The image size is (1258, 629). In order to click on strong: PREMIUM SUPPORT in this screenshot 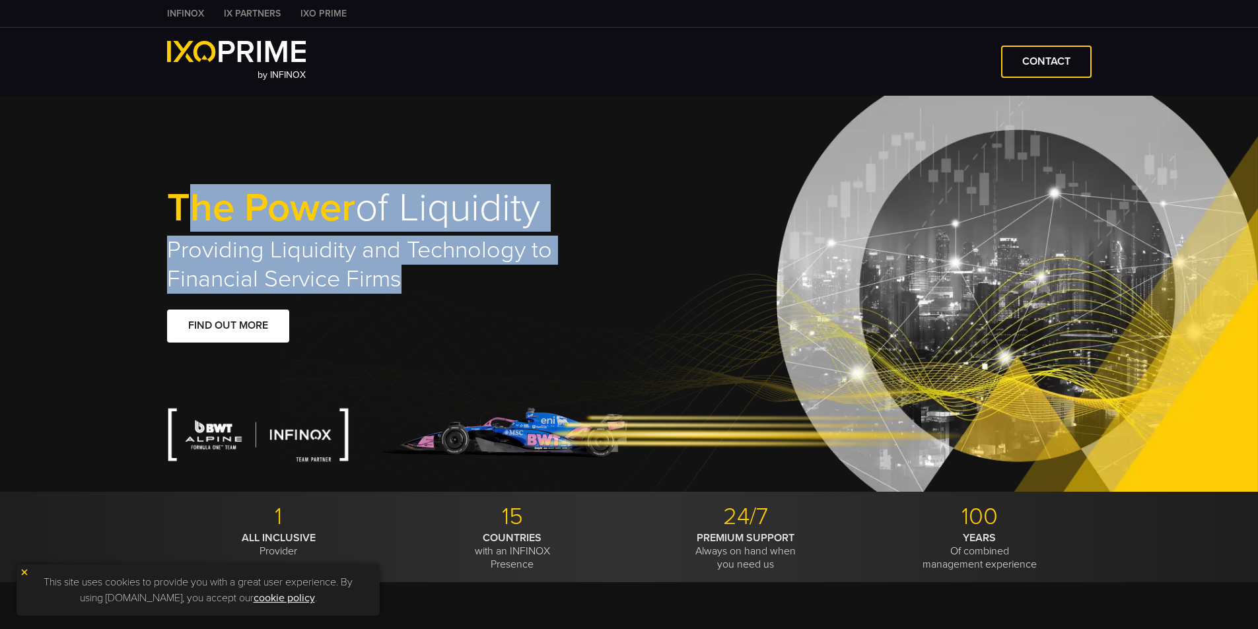, I will do `click(746, 538)`.